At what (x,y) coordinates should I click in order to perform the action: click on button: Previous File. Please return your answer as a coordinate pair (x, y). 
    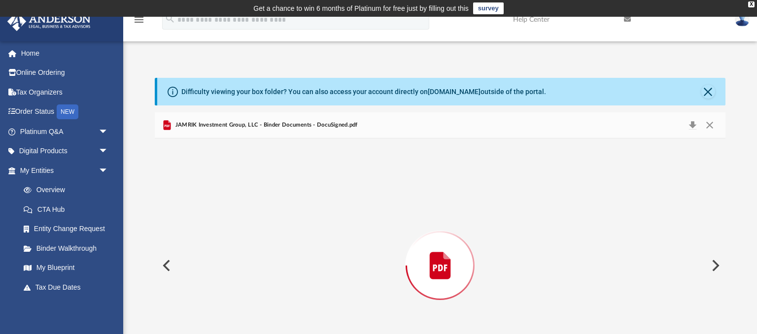
    Looking at the image, I should click on (166, 266).